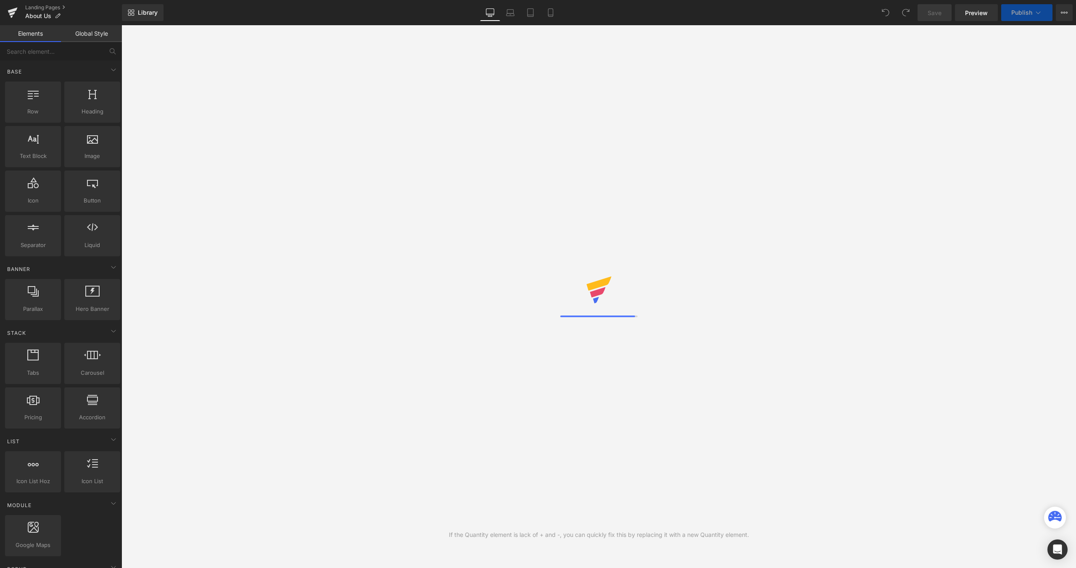 This screenshot has height=568, width=1076. What do you see at coordinates (13, 441) in the screenshot?
I see `span: List` at bounding box center [13, 441].